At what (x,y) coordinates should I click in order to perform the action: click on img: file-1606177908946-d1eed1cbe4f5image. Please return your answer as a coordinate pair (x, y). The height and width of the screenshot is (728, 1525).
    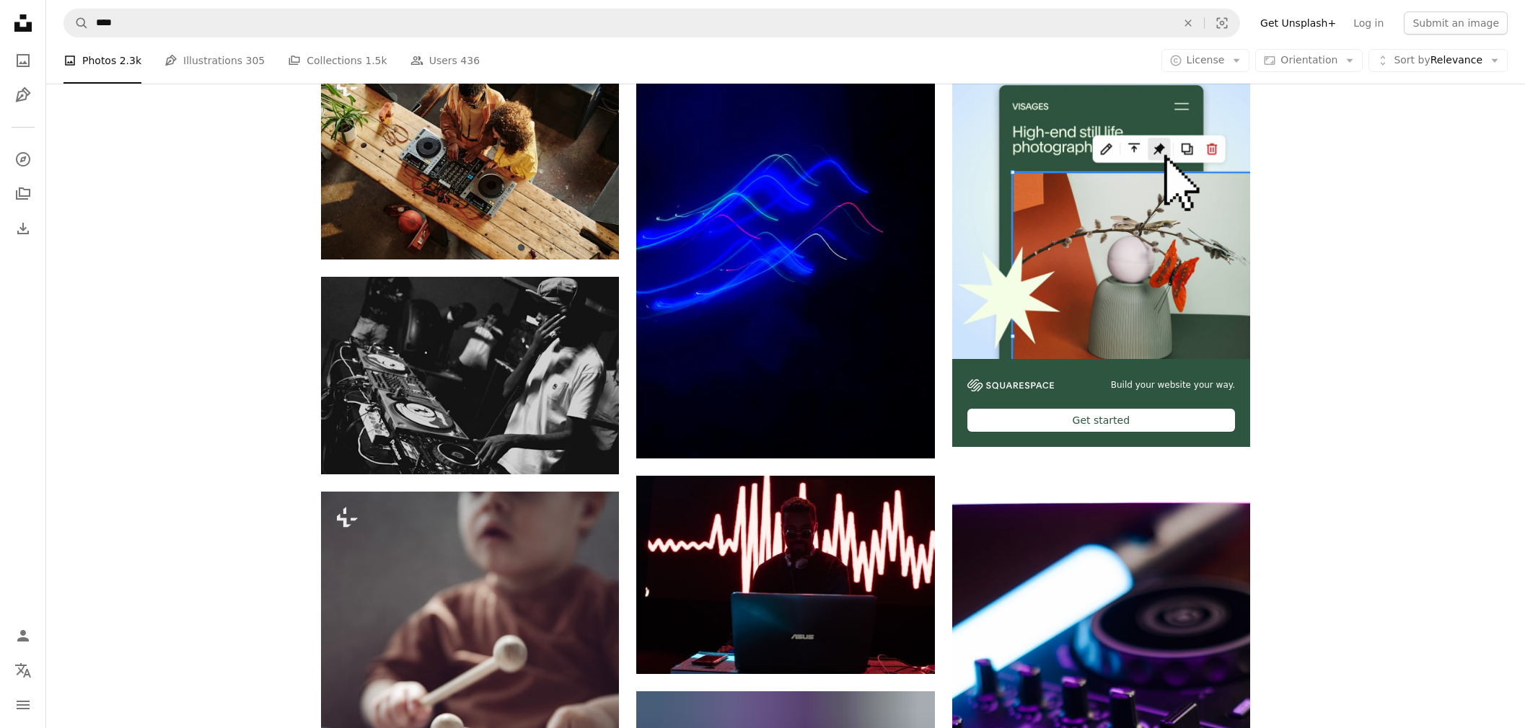
    Looking at the image, I should click on (1011, 385).